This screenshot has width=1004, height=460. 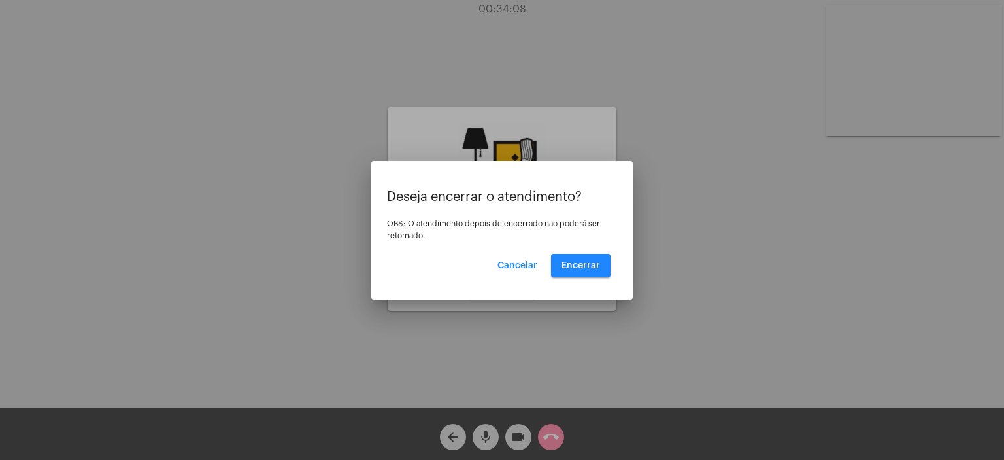 I want to click on button: Encerrar, so click(x=581, y=265).